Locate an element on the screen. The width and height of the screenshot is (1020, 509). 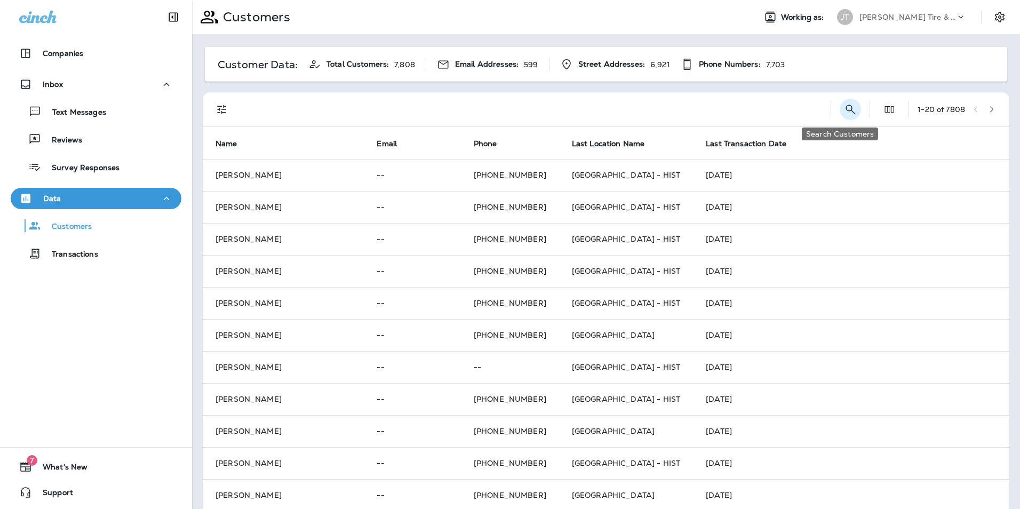
span: Phone Numbers: is located at coordinates (730, 64).